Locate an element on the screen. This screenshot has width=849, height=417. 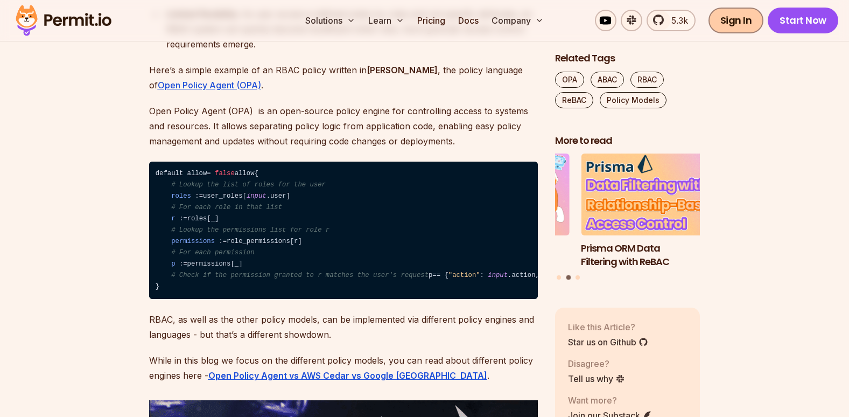
li: 2 of 3 is located at coordinates (654, 211).